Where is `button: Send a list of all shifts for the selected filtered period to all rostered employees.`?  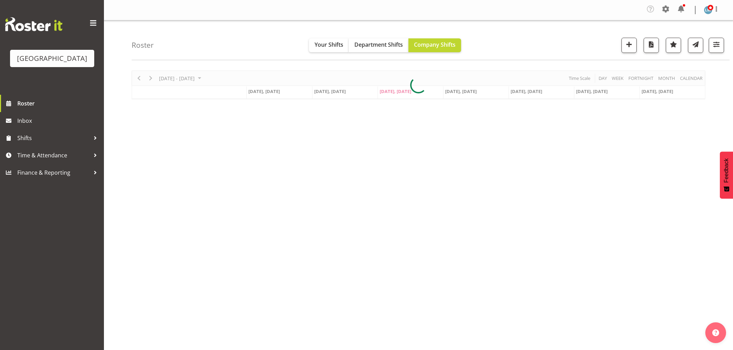
button: Send a list of all shifts for the selected filtered period to all rostered employees. is located at coordinates (695, 45).